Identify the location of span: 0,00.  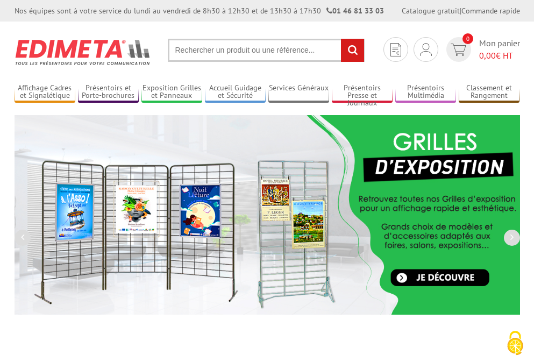
(487, 55).